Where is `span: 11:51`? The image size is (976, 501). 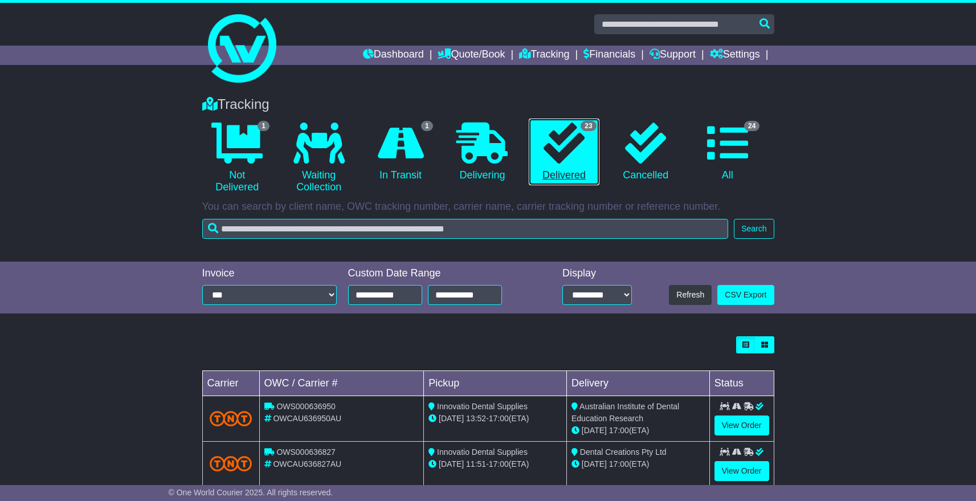 span: 11:51 is located at coordinates (476, 464).